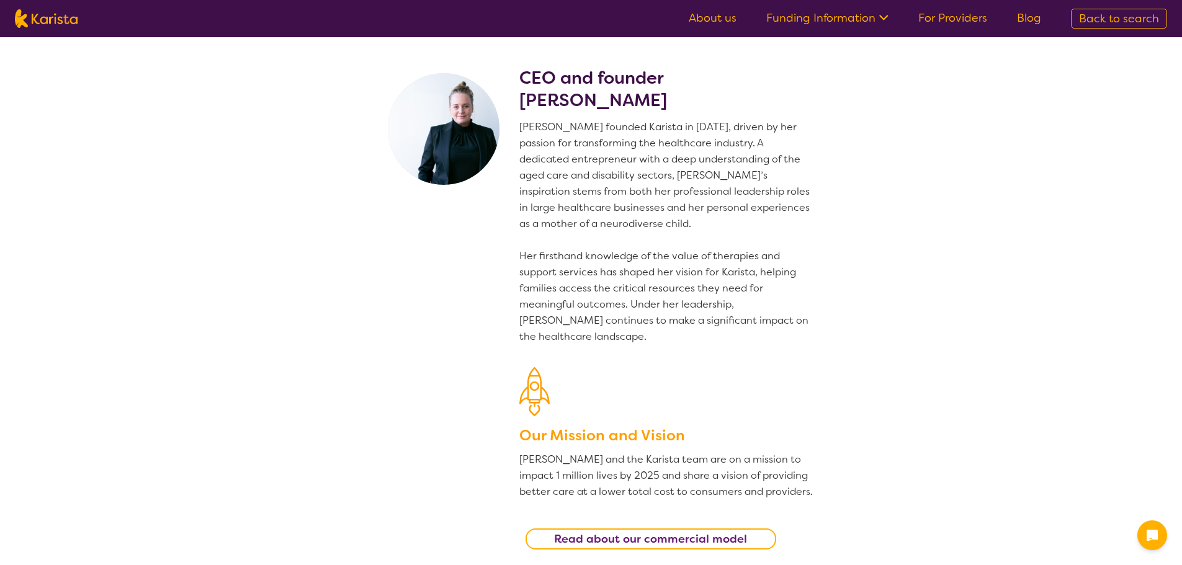  What do you see at coordinates (650, 539) in the screenshot?
I see `b: Read about our commercial model` at bounding box center [650, 539].